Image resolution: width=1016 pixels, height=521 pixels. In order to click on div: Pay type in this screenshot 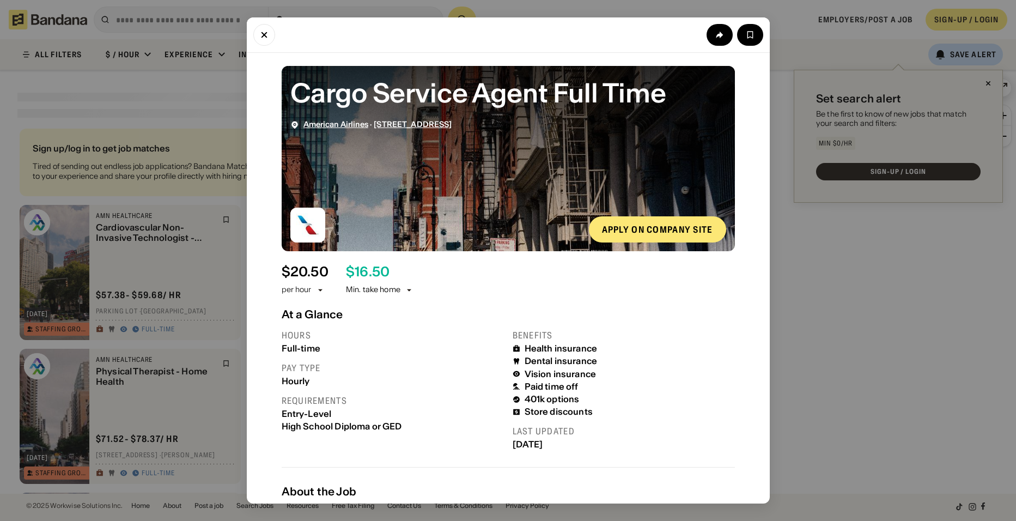, I will do `click(393, 368)`.